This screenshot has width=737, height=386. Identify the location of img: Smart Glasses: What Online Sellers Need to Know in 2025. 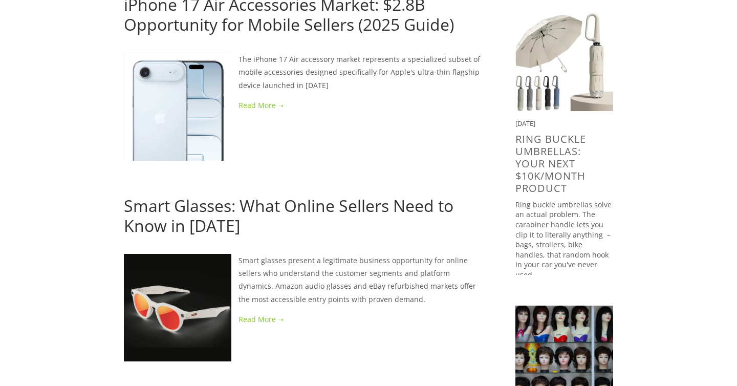
(178, 308).